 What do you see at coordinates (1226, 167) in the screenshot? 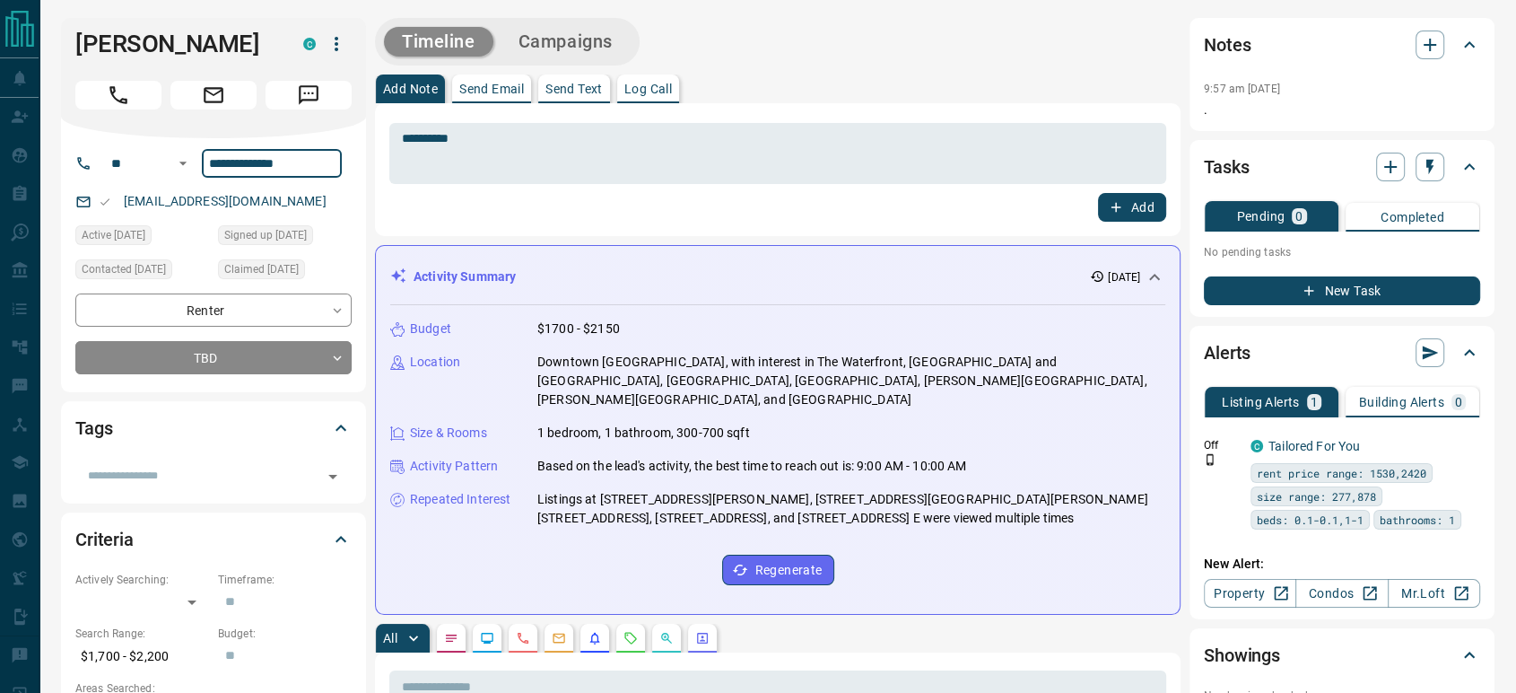
I see `h2: Tasks` at bounding box center [1226, 167].